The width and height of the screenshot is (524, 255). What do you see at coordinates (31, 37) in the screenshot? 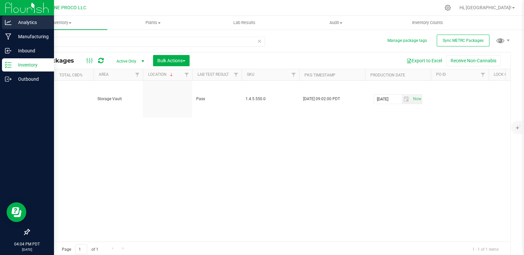
I see `p: Manufacturing` at bounding box center [31, 37].